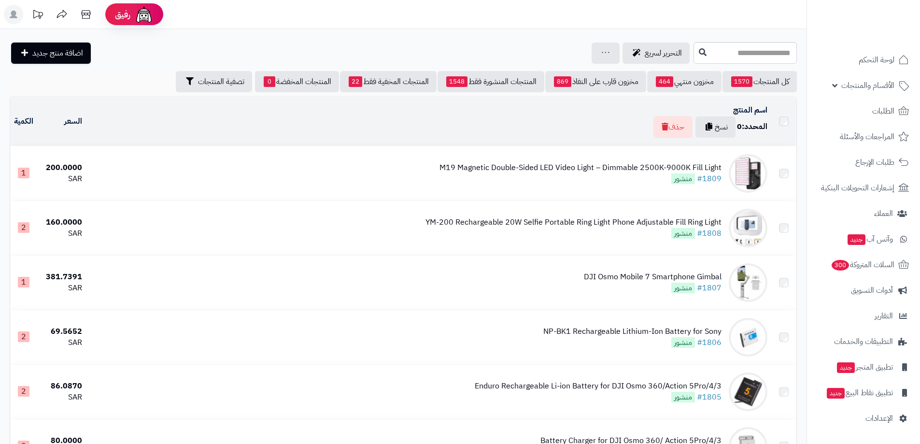  I want to click on span: الإعدادات, so click(879, 418).